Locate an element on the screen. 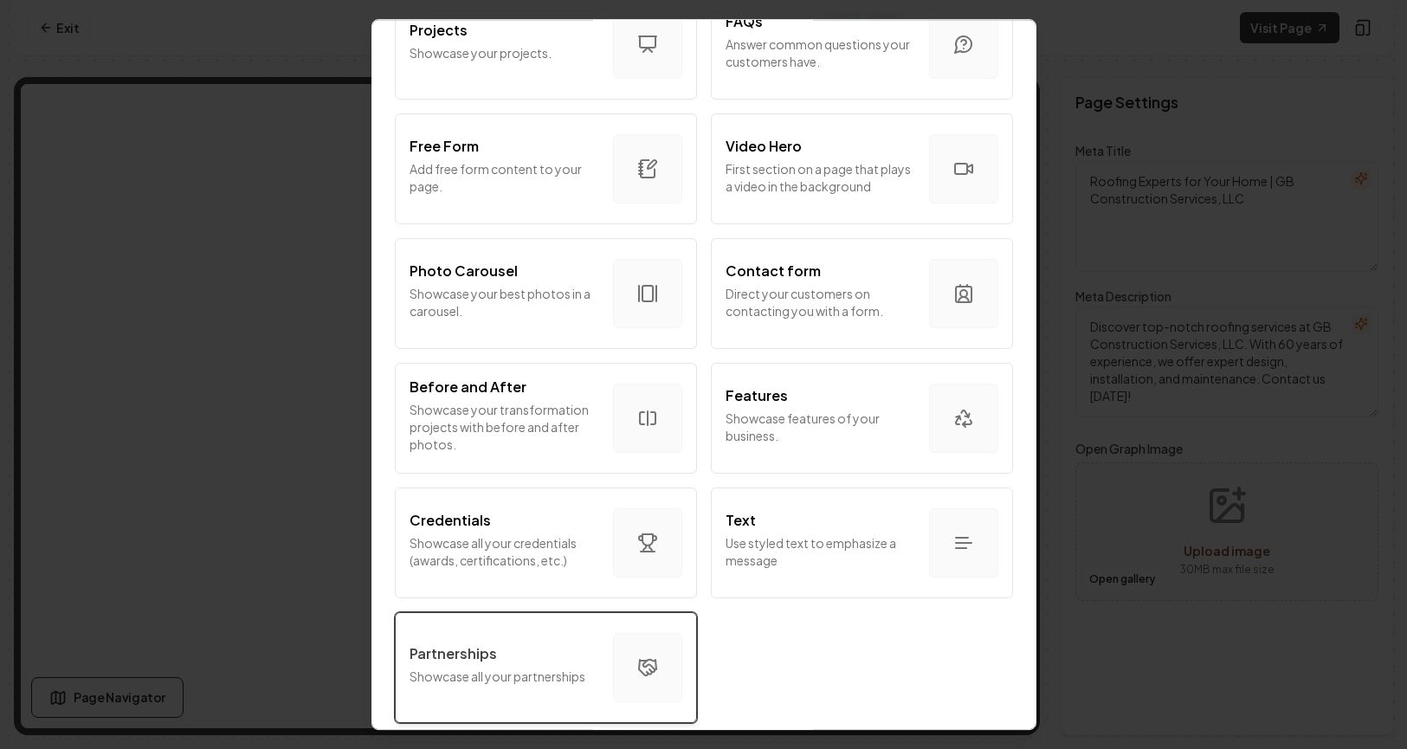 The height and width of the screenshot is (749, 1407). p: Projects is located at coordinates (438, 30).